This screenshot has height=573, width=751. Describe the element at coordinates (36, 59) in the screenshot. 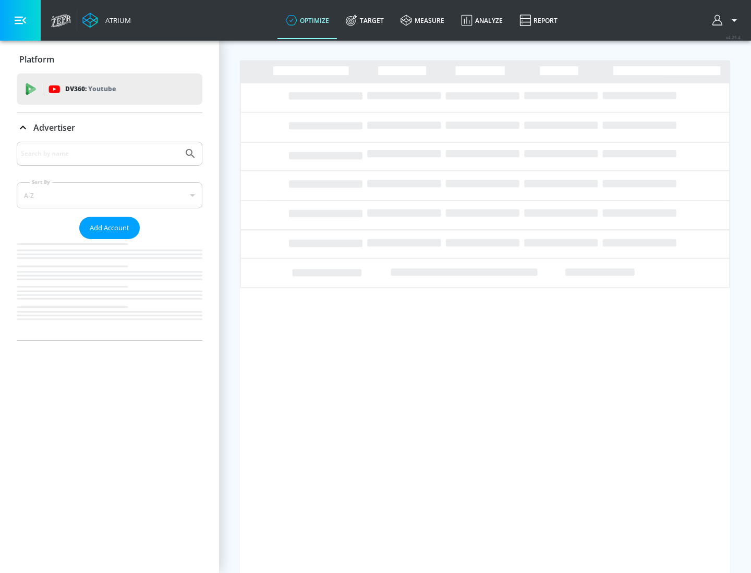

I see `p: Platform` at that location.